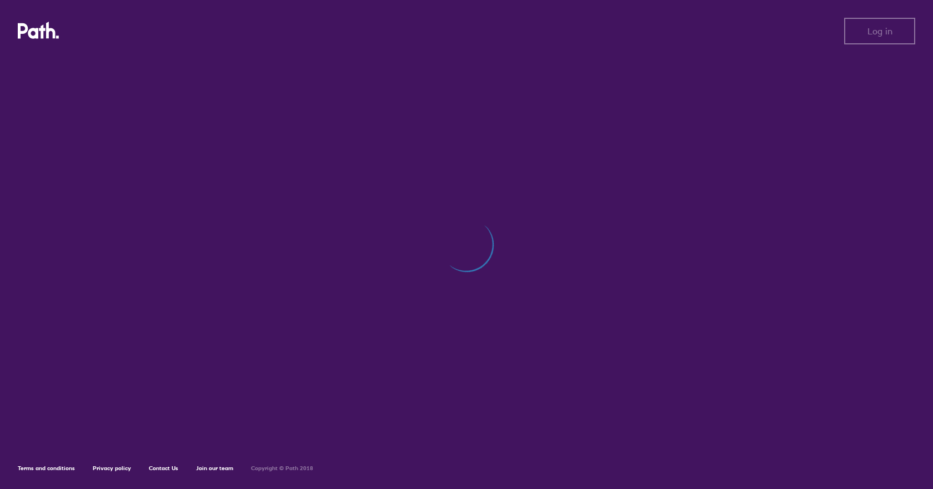 This screenshot has height=489, width=933. Describe the element at coordinates (879, 31) in the screenshot. I see `button: Log in` at that location.